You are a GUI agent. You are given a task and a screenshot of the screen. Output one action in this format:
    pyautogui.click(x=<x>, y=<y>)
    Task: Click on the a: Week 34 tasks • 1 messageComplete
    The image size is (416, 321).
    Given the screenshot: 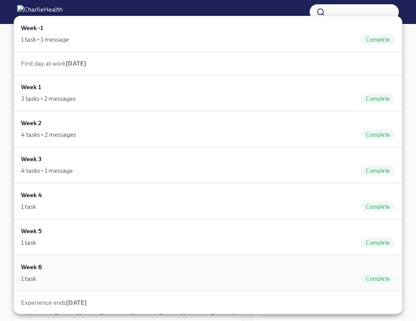 What is the action you would take?
    pyautogui.click(x=208, y=165)
    